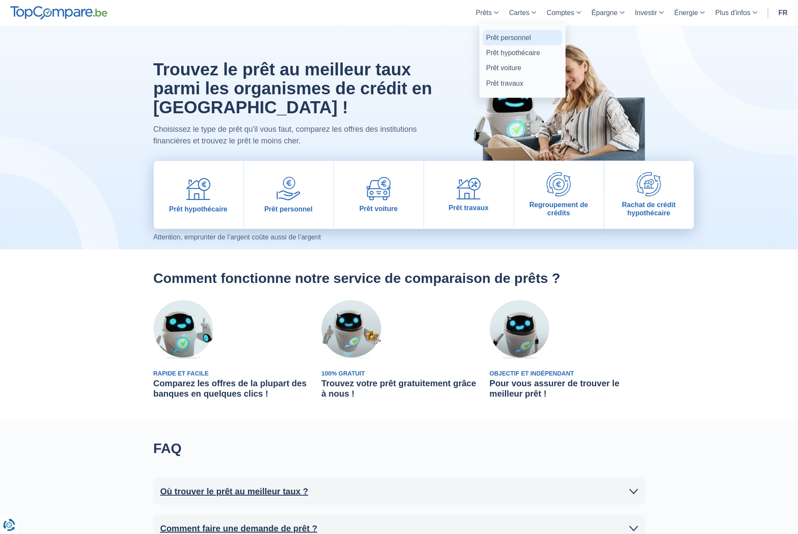 This screenshot has height=534, width=798. I want to click on img: image-hero, so click(550, 108).